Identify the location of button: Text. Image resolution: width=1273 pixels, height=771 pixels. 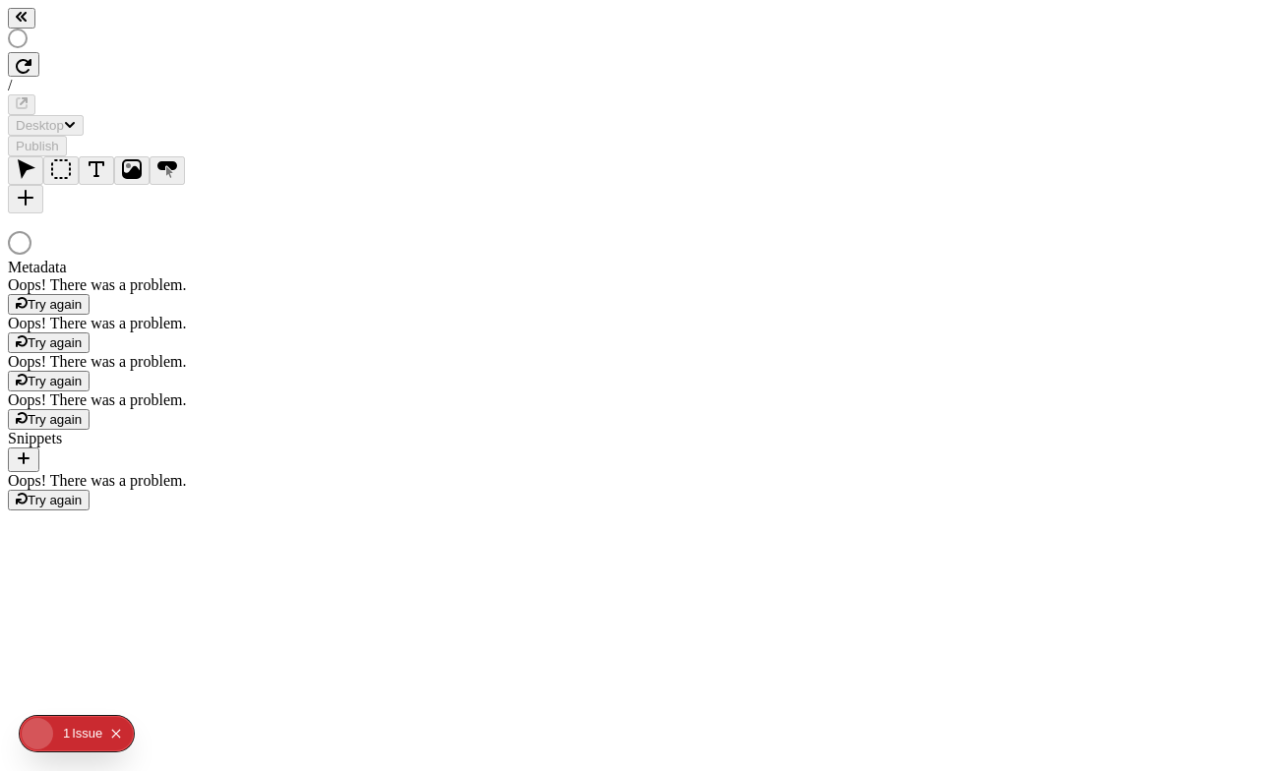
(96, 170).